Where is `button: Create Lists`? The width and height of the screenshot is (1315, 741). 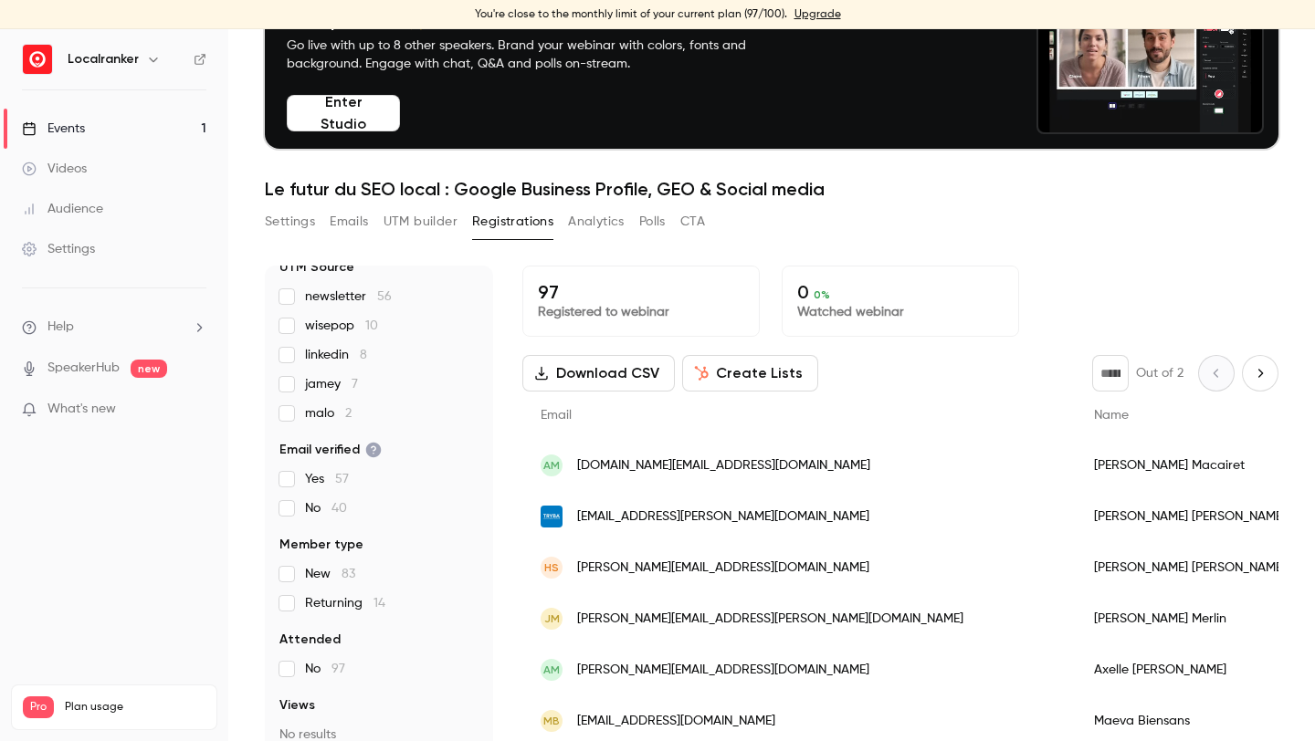
button: Create Lists is located at coordinates (750, 373).